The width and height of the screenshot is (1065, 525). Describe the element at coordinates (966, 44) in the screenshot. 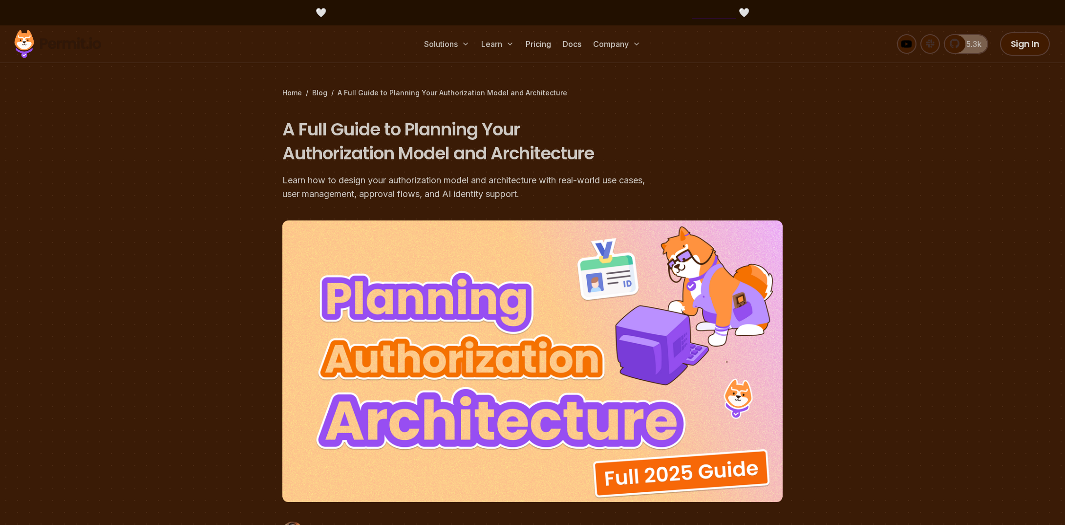

I see `a: 5.3k` at that location.